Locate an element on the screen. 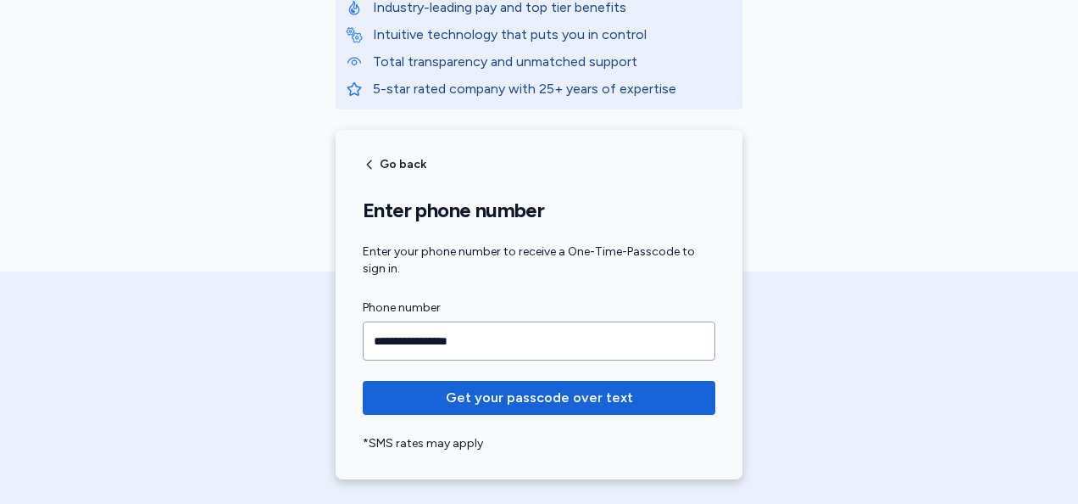 Image resolution: width=1078 pixels, height=504 pixels. input: Phone number is located at coordinates (539, 341).